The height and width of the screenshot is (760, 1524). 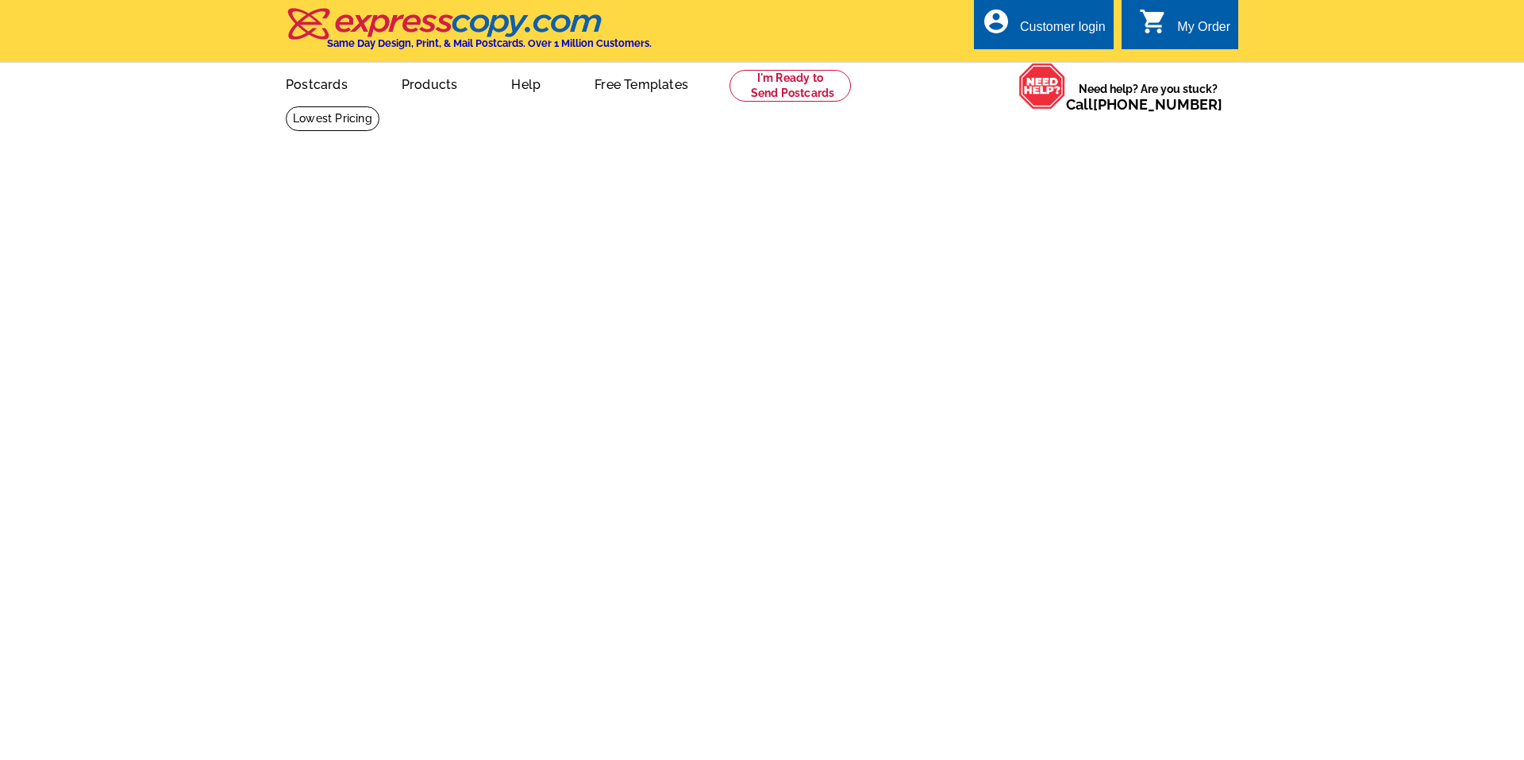 What do you see at coordinates (1184, 27) in the screenshot?
I see `a: shopping_cart My Order` at bounding box center [1184, 27].